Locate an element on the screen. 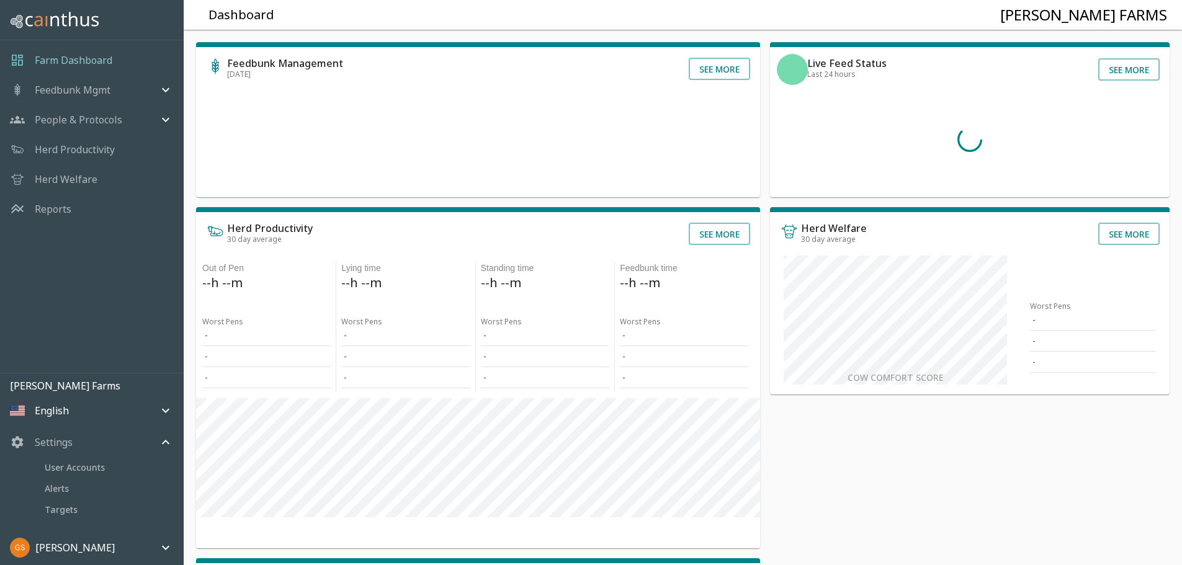 This screenshot has height=565, width=1182. span: Alerts is located at coordinates (109, 489).